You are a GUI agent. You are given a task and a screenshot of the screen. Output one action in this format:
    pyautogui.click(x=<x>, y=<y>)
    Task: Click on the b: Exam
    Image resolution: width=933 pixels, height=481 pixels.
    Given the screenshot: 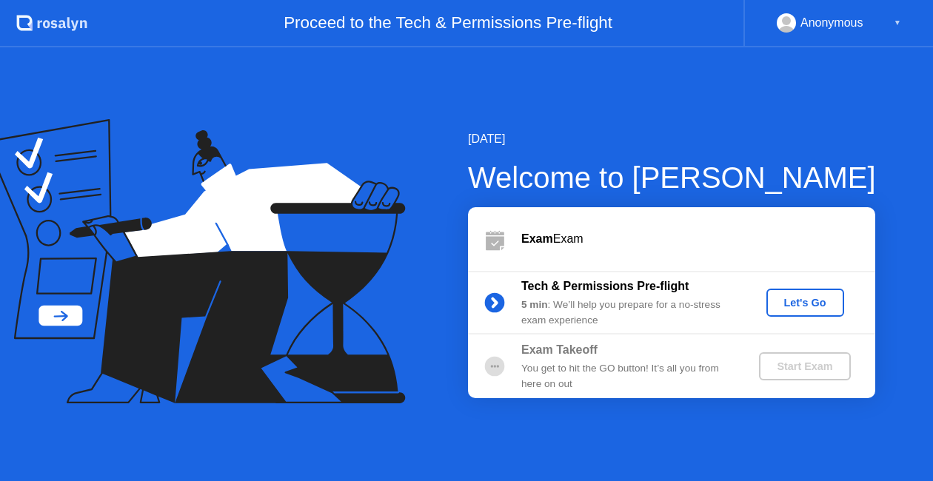 What is the action you would take?
    pyautogui.click(x=537, y=238)
    